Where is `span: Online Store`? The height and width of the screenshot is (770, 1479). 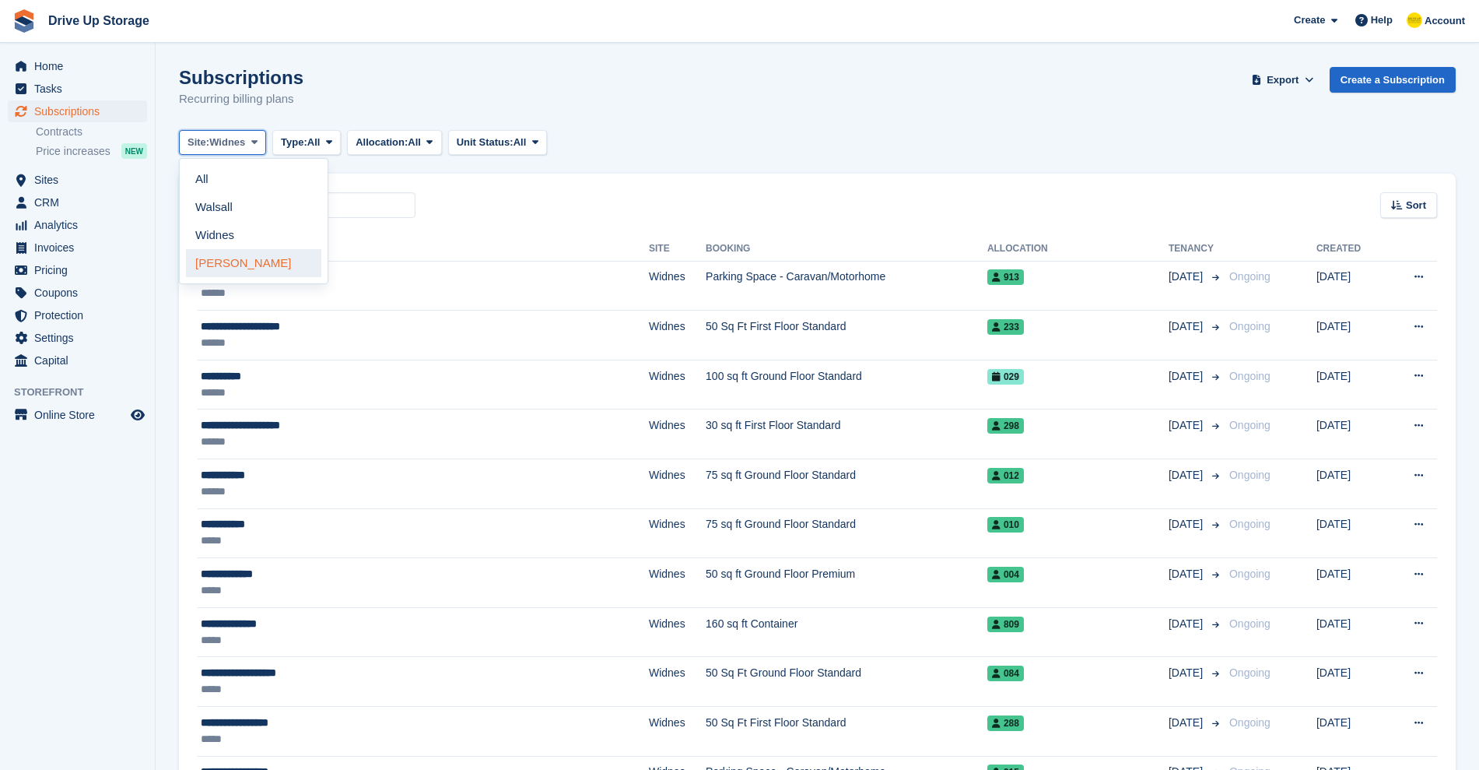 span: Online Store is located at coordinates (81, 415).